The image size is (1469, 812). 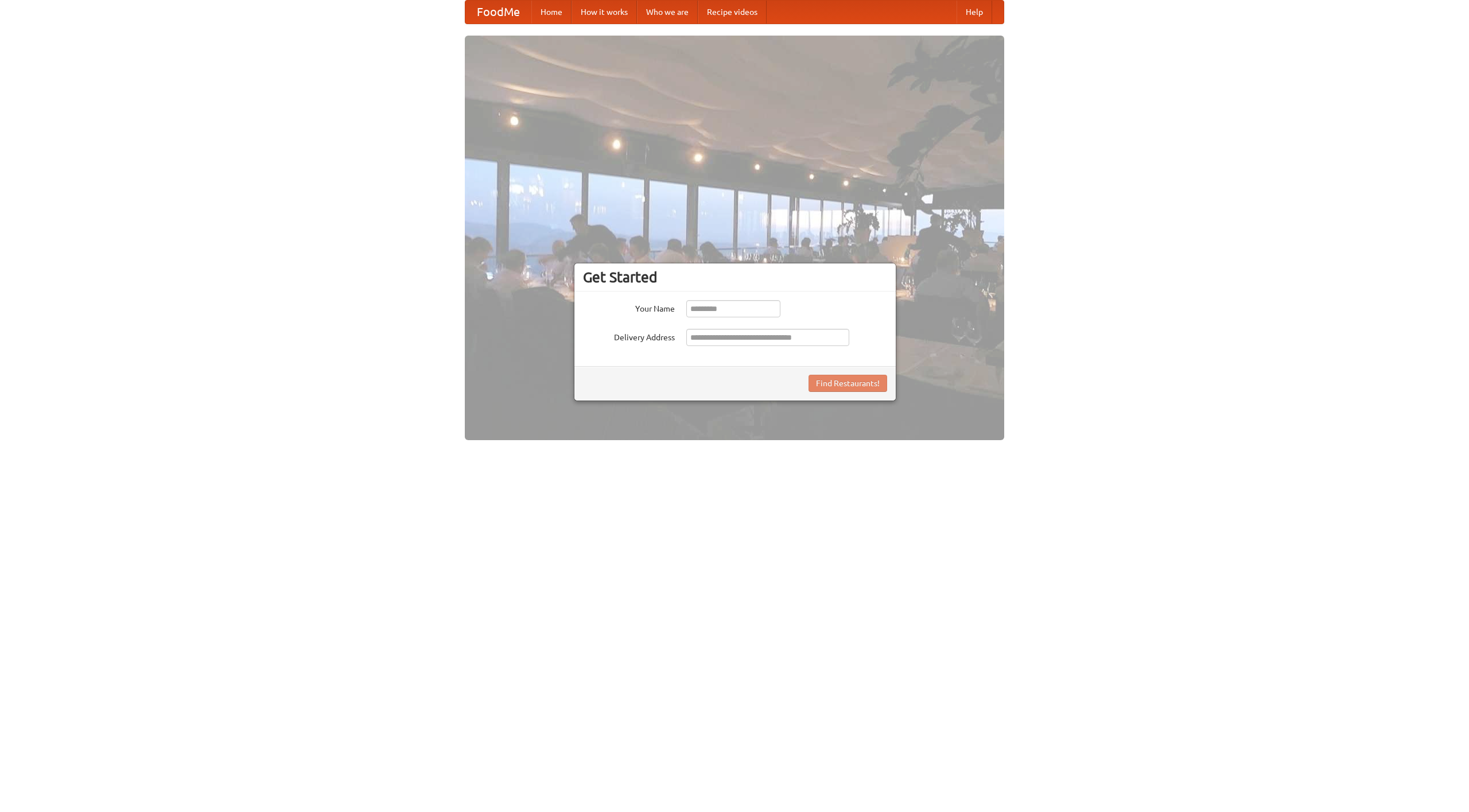 I want to click on a: Recipe videos, so click(x=732, y=12).